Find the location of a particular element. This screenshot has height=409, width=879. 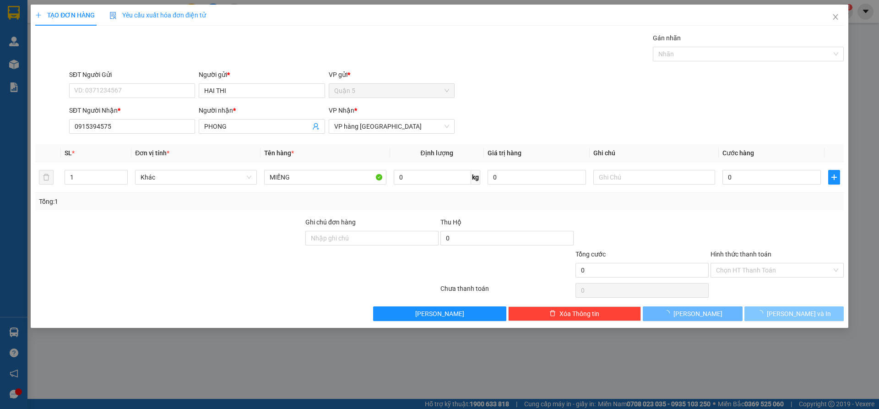

div: Người gửi is located at coordinates (262, 75).